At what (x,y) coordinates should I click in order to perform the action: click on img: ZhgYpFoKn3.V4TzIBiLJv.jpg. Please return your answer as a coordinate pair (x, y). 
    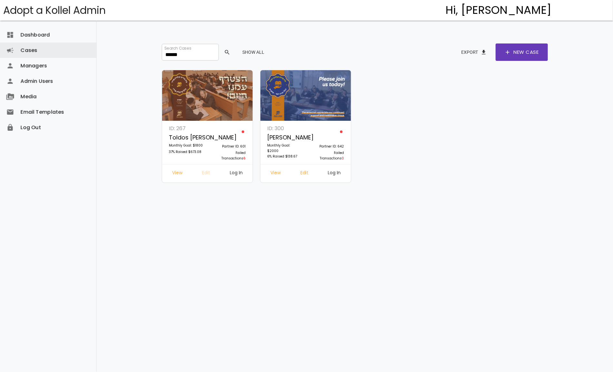
    Looking at the image, I should click on (306, 96).